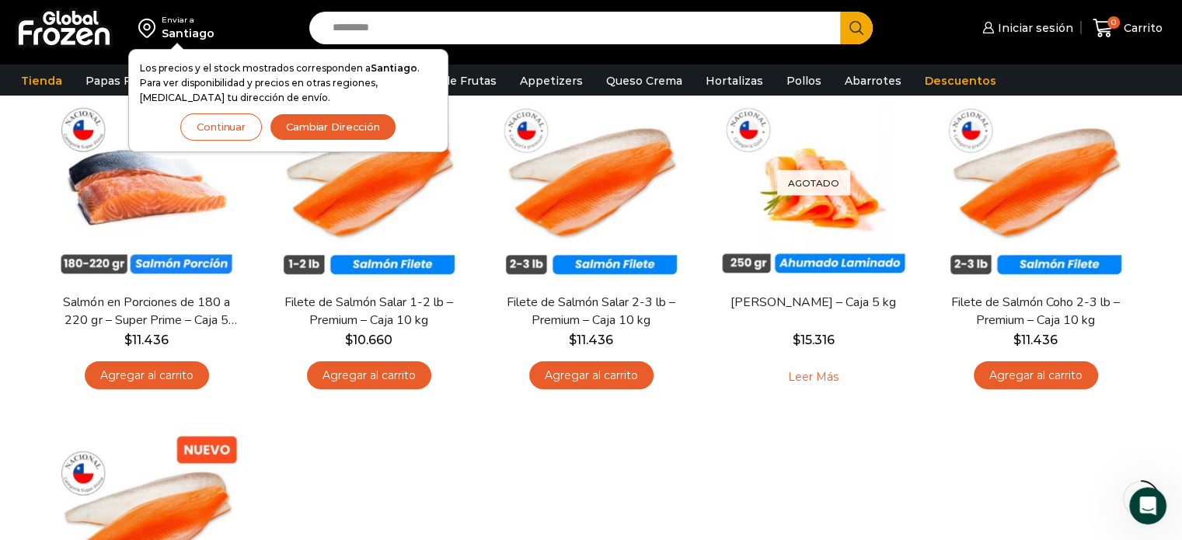 Image resolution: width=1182 pixels, height=540 pixels. I want to click on a: Hortalizas, so click(734, 81).